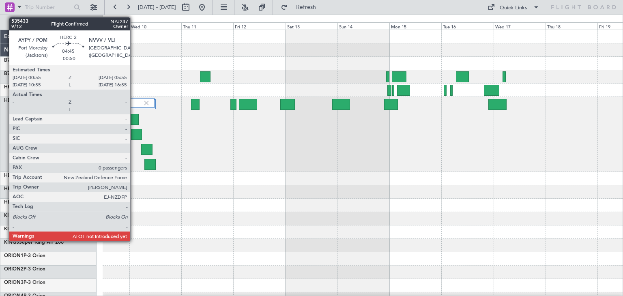 This screenshot has height=296, width=623. I want to click on span: HERC-1, so click(13, 87).